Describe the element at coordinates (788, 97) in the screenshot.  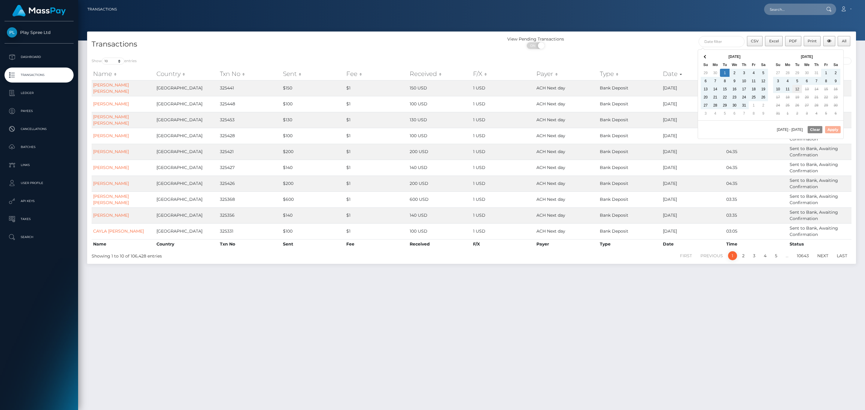
I see `td: 18` at that location.